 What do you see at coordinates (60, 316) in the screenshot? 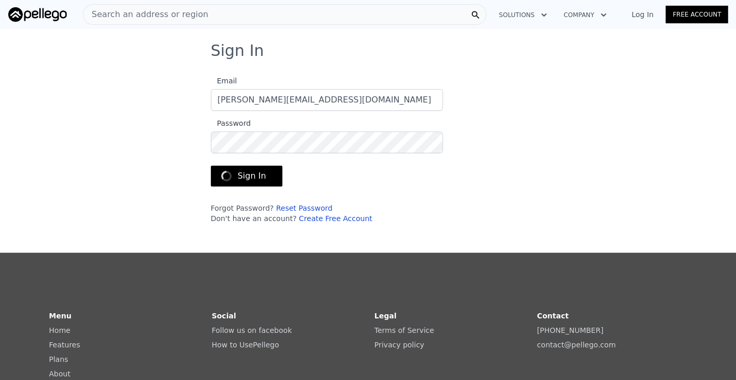
I see `strong: Menu` at bounding box center [60, 316].